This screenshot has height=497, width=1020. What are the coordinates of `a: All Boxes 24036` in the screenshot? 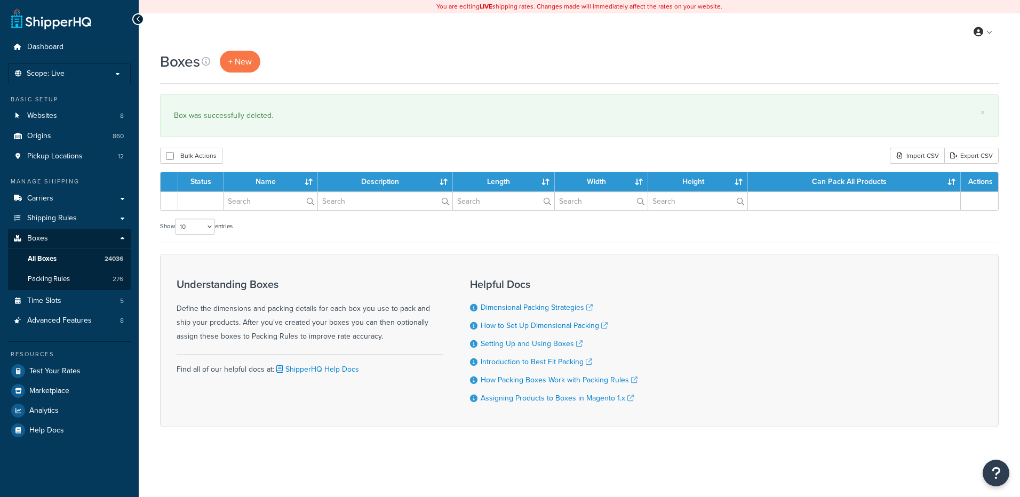 It's located at (69, 259).